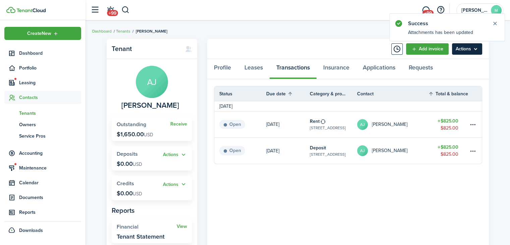 Image resolution: width=510 pixels, height=245 pixels. I want to click on span: Accounting, so click(50, 153).